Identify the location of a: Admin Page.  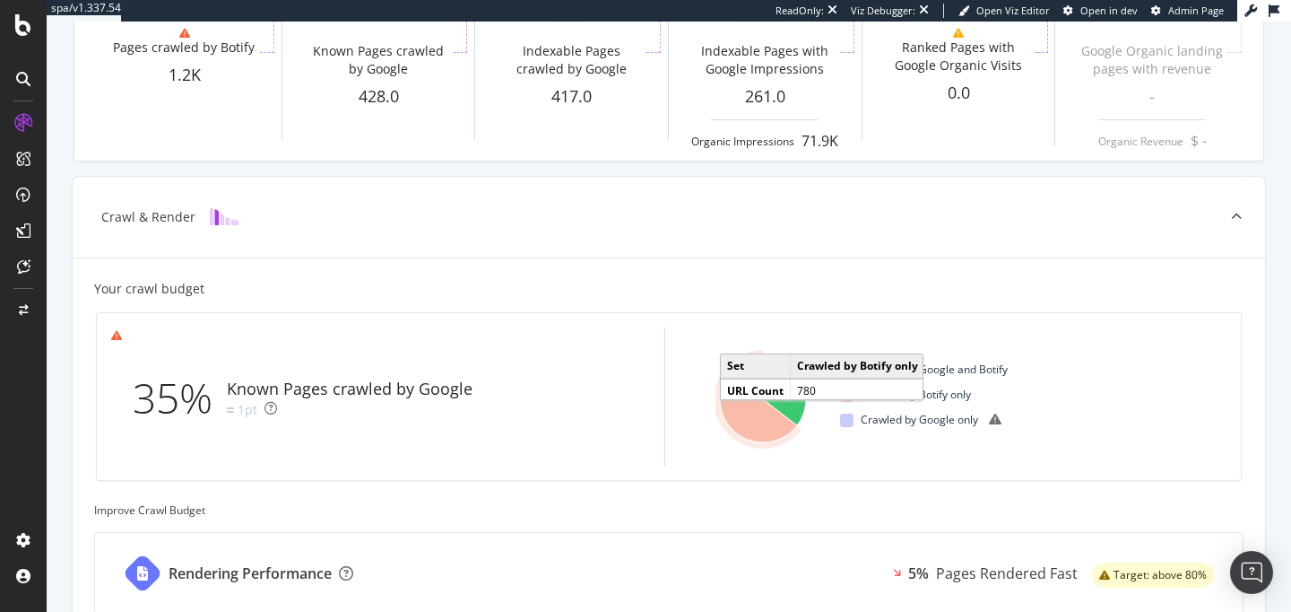
(1187, 11).